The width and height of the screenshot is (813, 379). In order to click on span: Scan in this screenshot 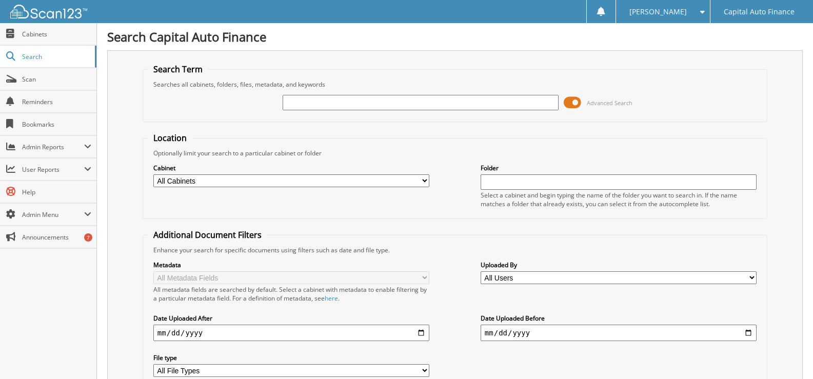, I will do `click(56, 79)`.